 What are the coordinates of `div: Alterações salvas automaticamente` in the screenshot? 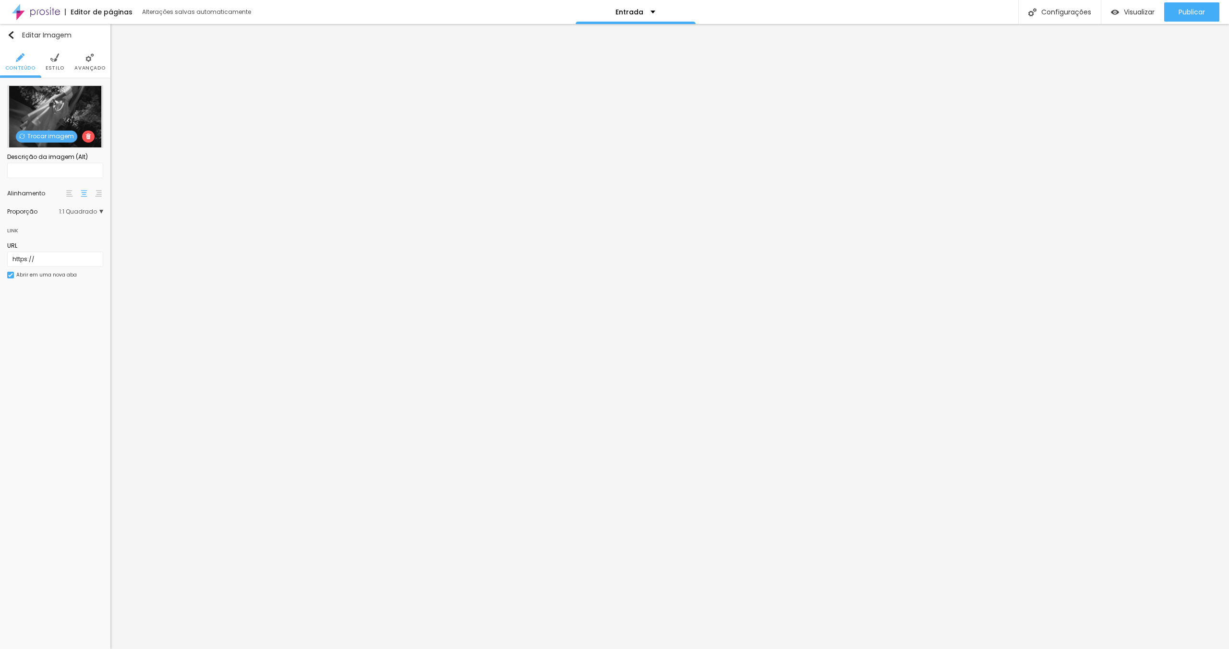 It's located at (197, 12).